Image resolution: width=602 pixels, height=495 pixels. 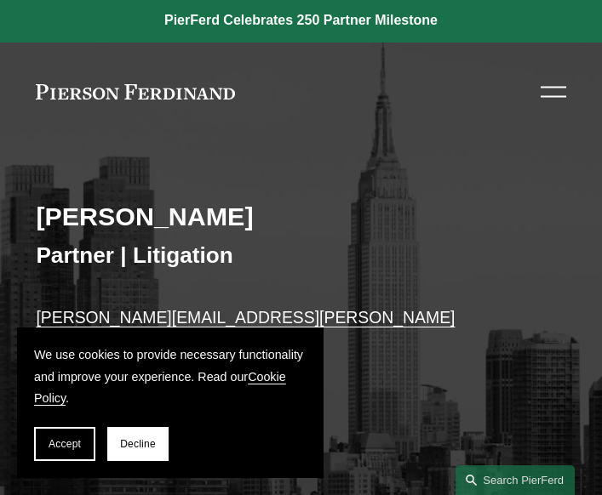 What do you see at coordinates (170, 377) in the screenshot?
I see `p: We use cookies to provide necessary functionality and improve your experience. Read our .` at bounding box center [170, 377].